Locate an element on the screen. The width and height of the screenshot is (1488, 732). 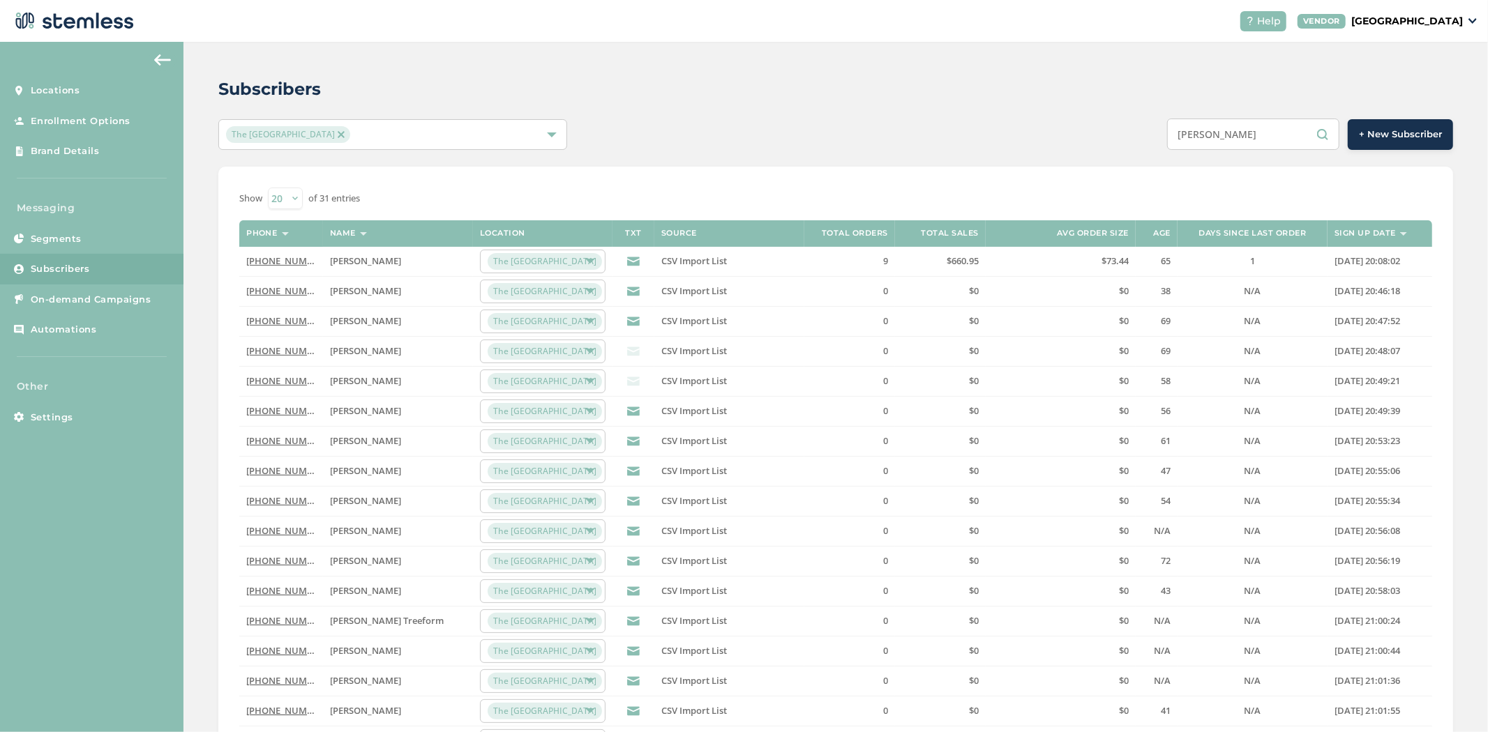
label: 2025-10-01 21:00:44 is located at coordinates (1380, 651).